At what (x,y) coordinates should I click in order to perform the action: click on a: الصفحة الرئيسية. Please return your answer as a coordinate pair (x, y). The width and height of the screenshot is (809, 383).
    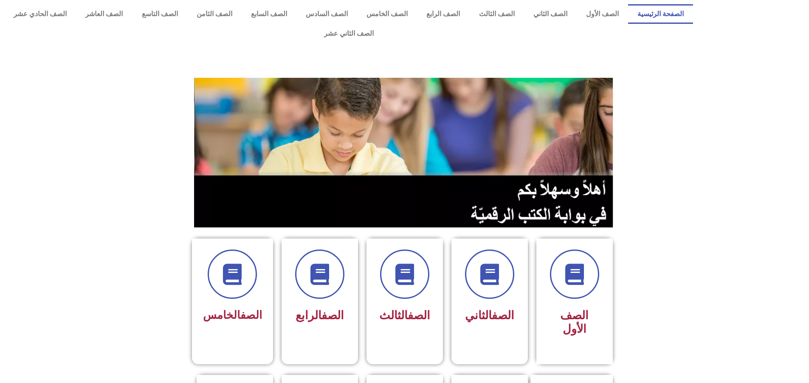
    Looking at the image, I should click on (660, 14).